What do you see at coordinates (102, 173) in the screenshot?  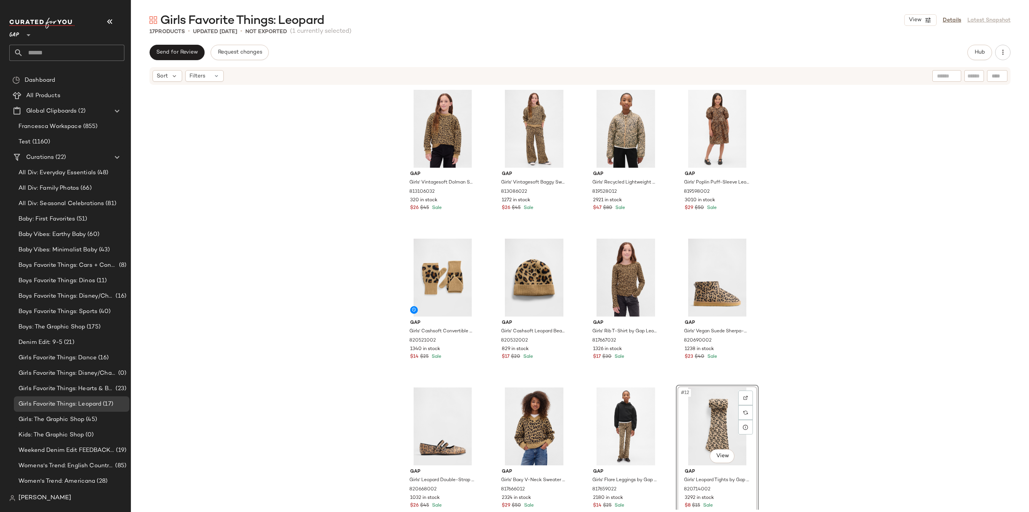 I see `span: (48)` at bounding box center [102, 173].